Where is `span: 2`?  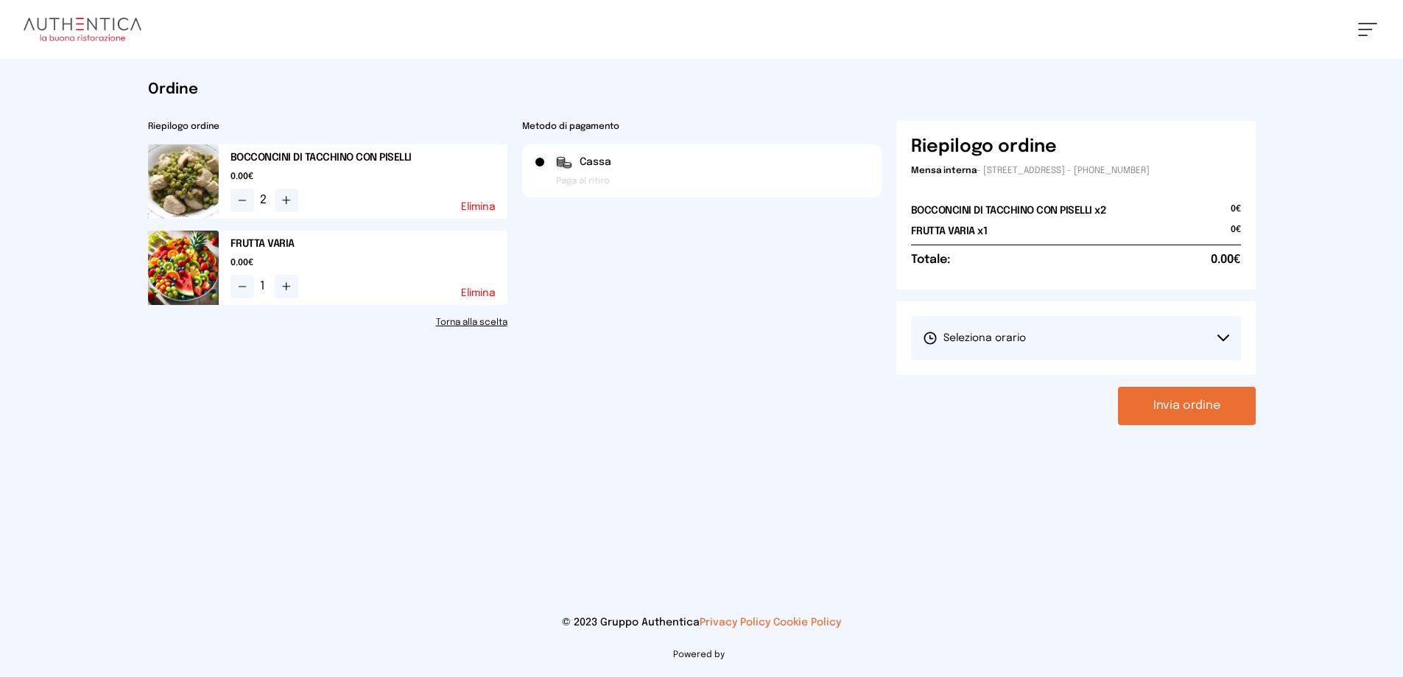 span: 2 is located at coordinates (264, 200).